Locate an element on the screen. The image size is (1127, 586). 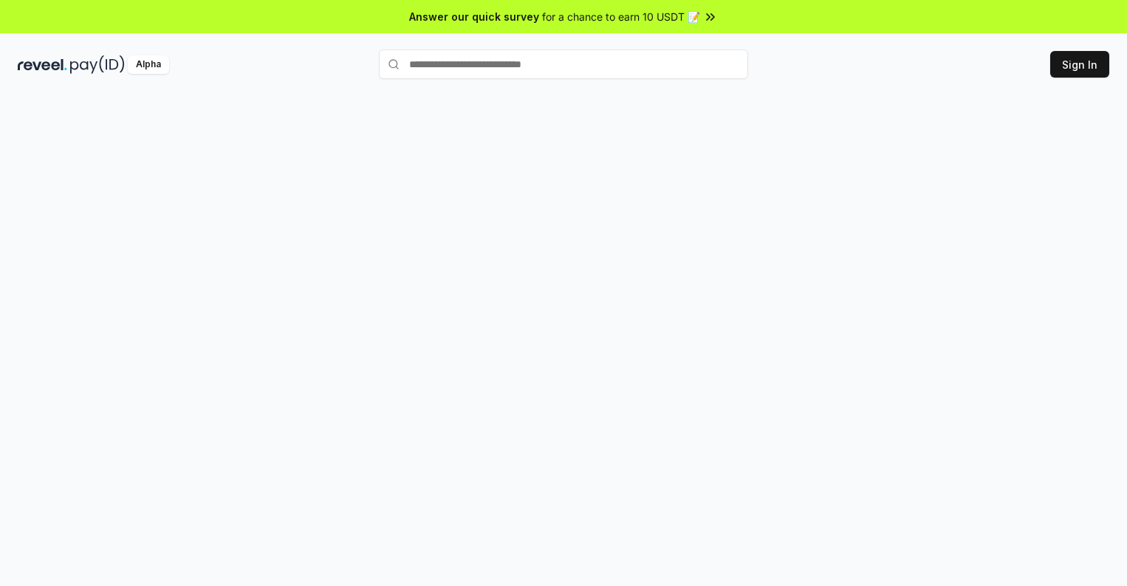
div: Alpha is located at coordinates (148, 64).